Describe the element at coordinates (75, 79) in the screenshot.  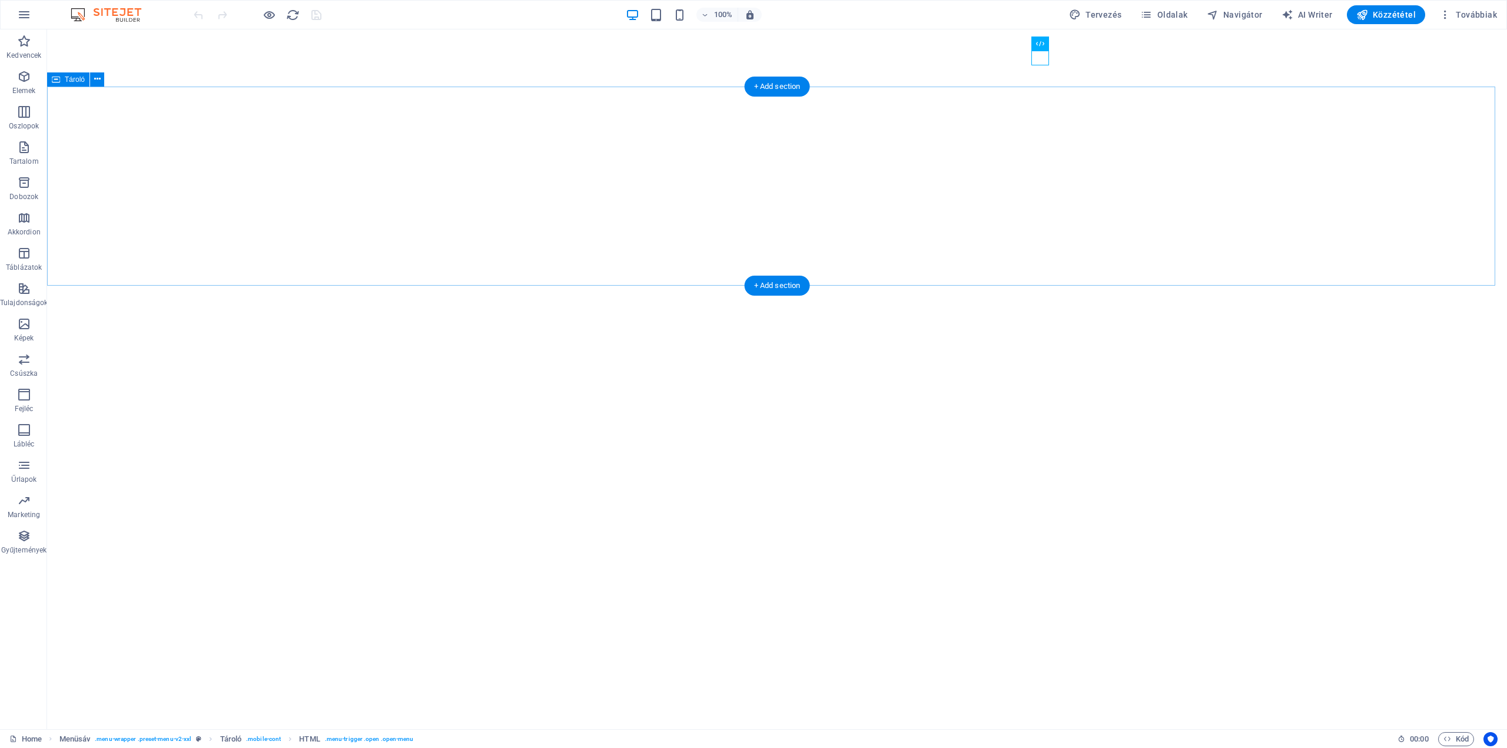
I see `span: Tároló` at that location.